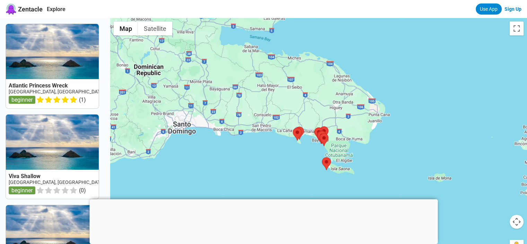 Image resolution: width=527 pixels, height=244 pixels. What do you see at coordinates (11, 9) in the screenshot?
I see `img: Zentacle logo` at bounding box center [11, 9].